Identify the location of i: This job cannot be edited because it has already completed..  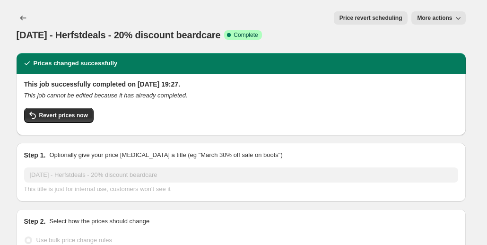
(106, 95).